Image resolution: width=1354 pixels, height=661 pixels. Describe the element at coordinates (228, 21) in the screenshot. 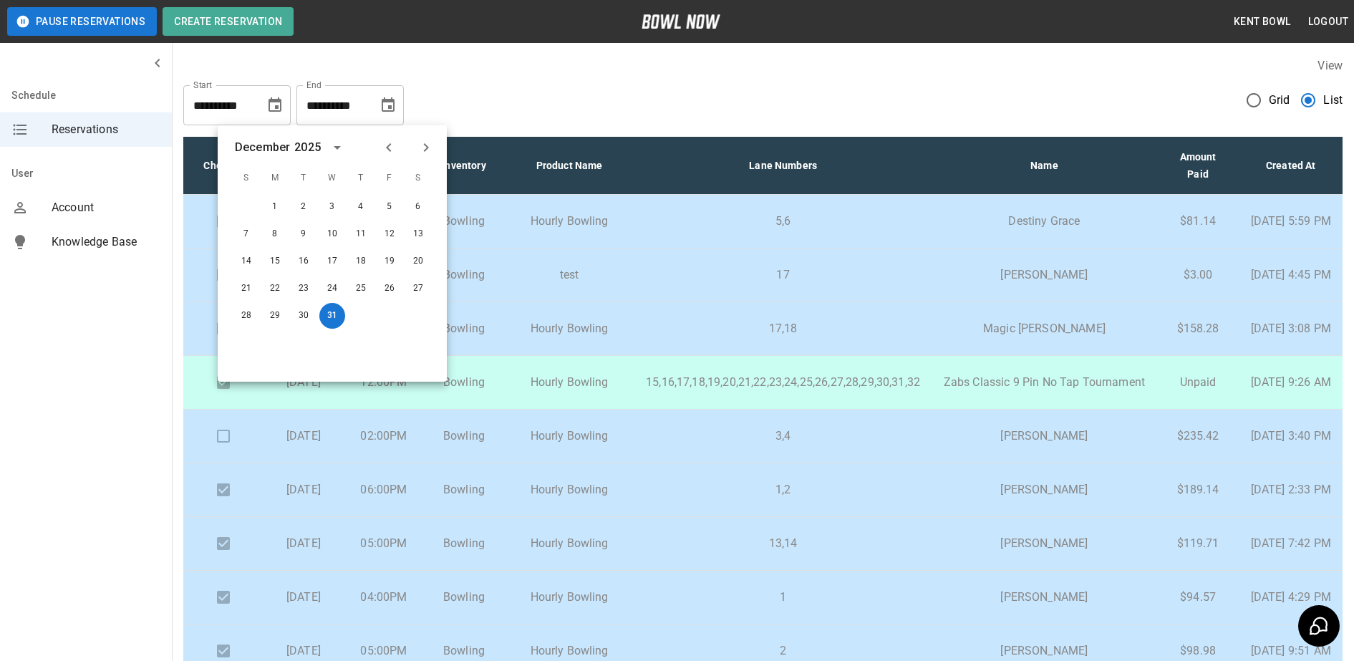

I see `button: Create Reservation` at that location.